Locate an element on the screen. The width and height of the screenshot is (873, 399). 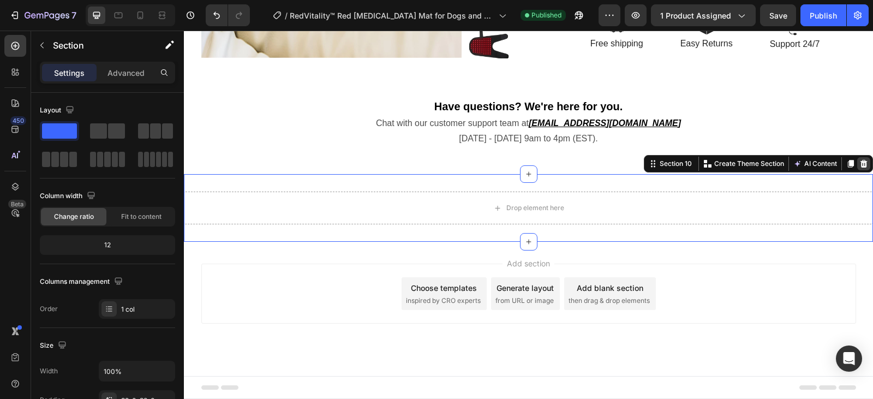
div: Generate layout is located at coordinates (341, 257).